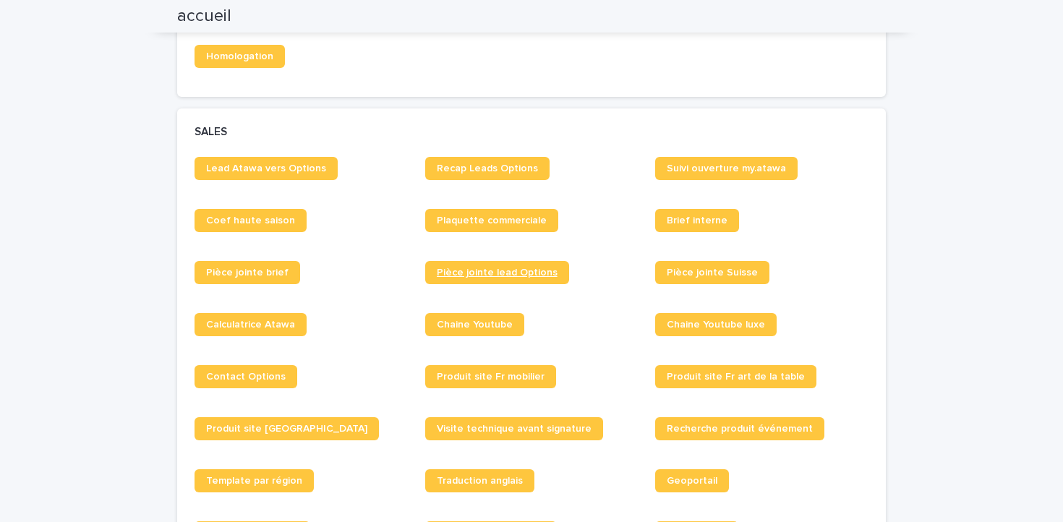 The width and height of the screenshot is (1063, 522). I want to click on a: Traduction anglais, so click(479, 481).